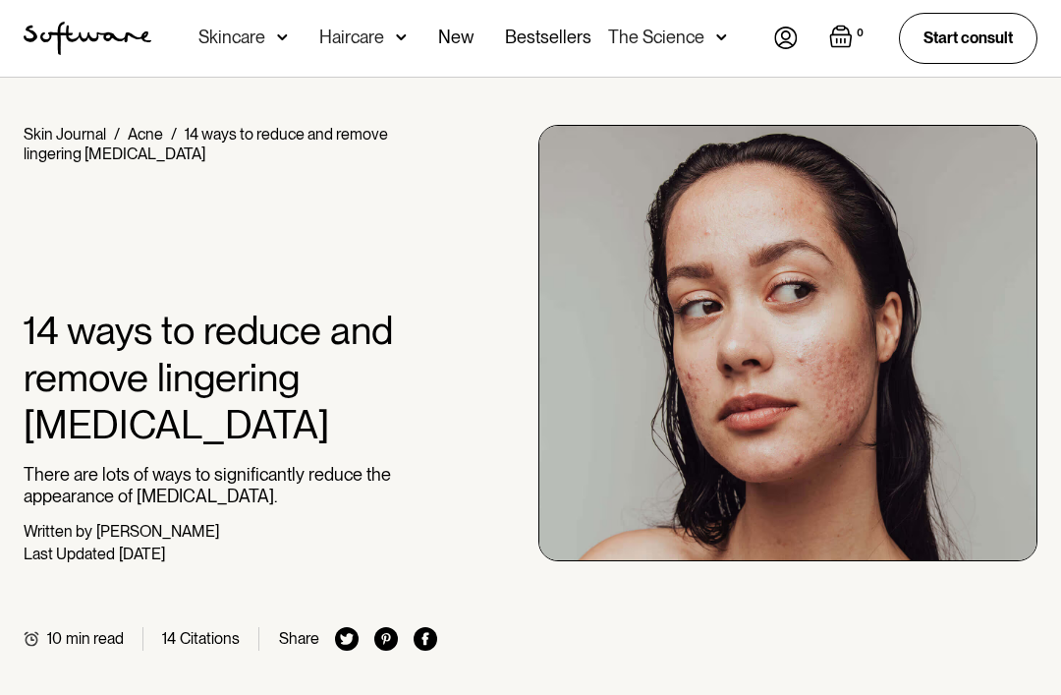 The width and height of the screenshot is (1061, 695). Describe the element at coordinates (87, 38) in the screenshot. I see `img: Software Logo` at that location.